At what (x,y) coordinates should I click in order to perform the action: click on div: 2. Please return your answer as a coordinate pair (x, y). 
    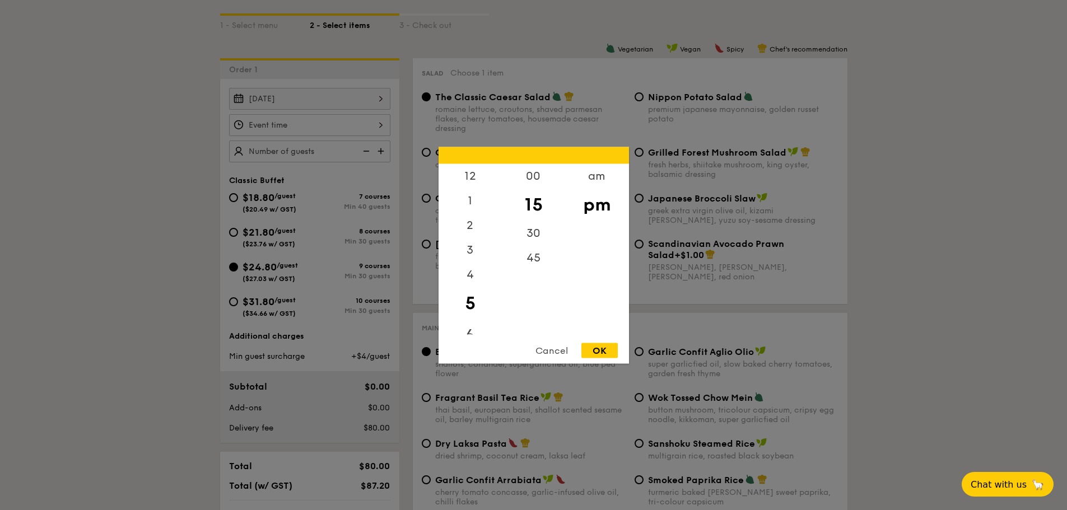
    Looking at the image, I should click on (470, 225).